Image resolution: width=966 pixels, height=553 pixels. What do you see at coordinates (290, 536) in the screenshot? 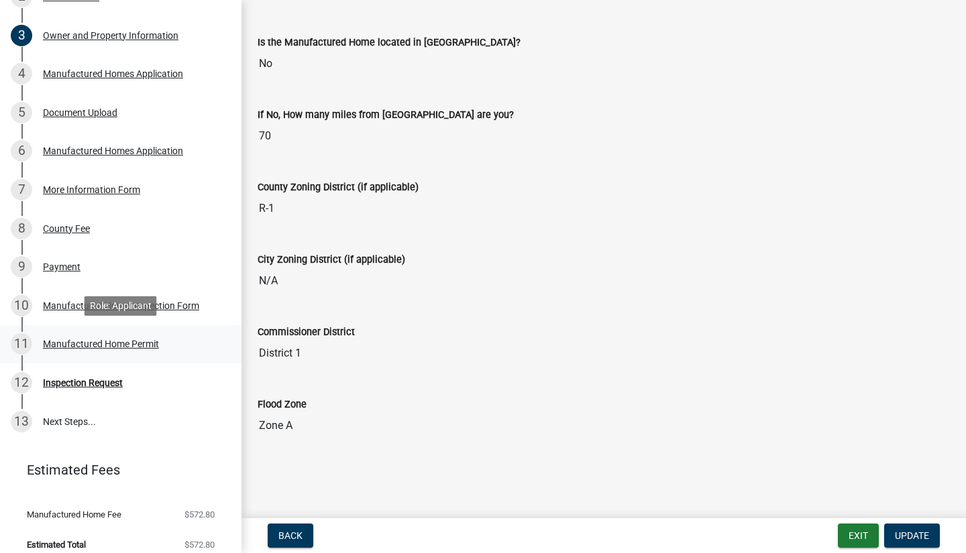
I see `span: Back` at bounding box center [290, 536].